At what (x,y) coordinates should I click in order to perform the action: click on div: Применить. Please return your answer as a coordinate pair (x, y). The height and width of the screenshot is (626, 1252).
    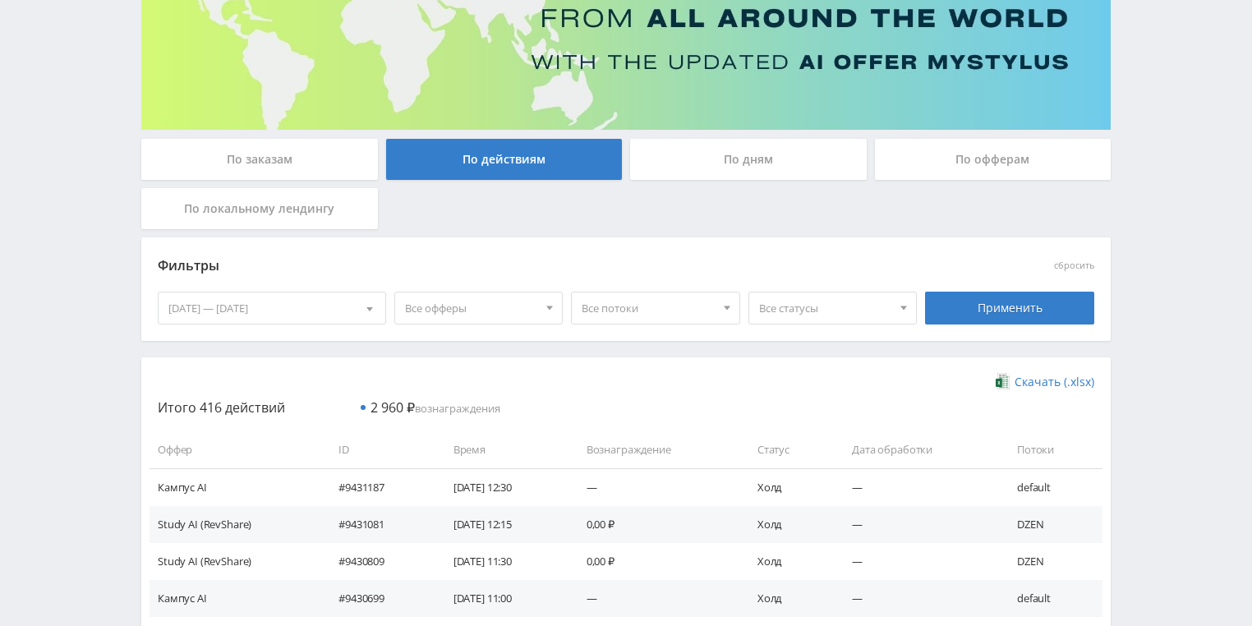
    Looking at the image, I should click on (1009, 308).